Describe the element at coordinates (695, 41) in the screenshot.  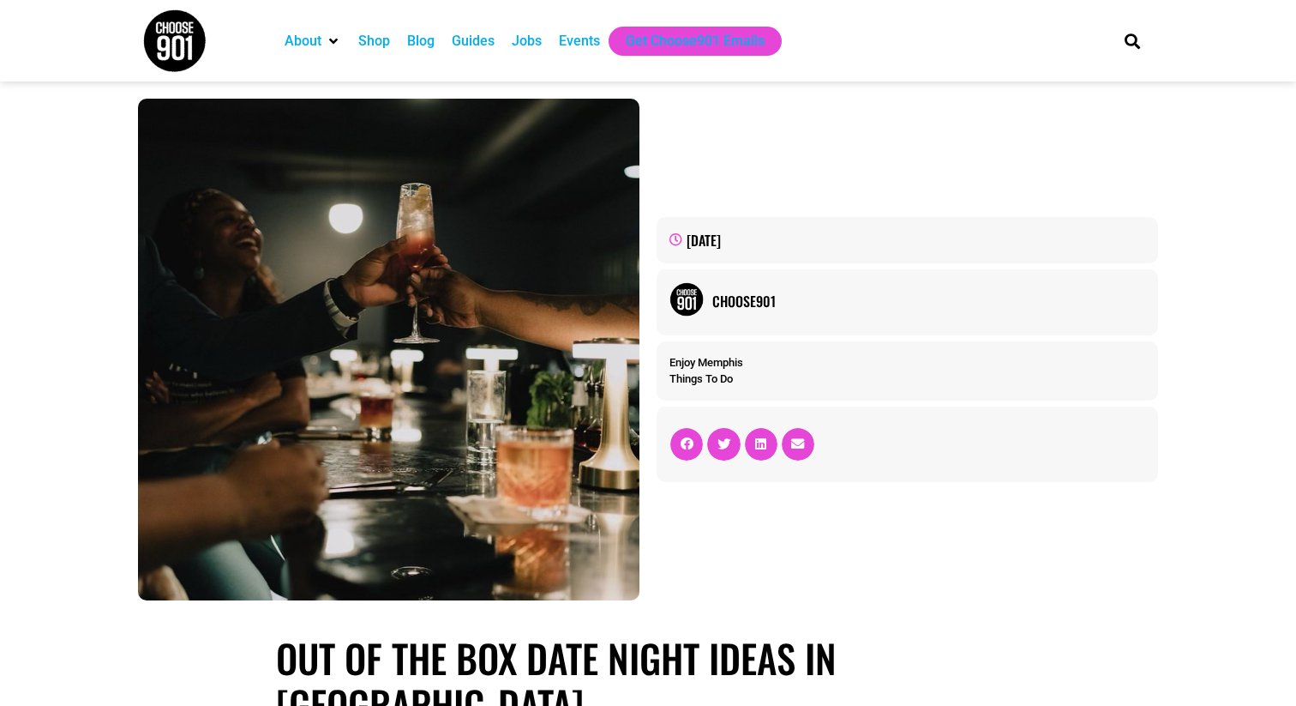
I see `a: Get Choose901 Emails` at that location.